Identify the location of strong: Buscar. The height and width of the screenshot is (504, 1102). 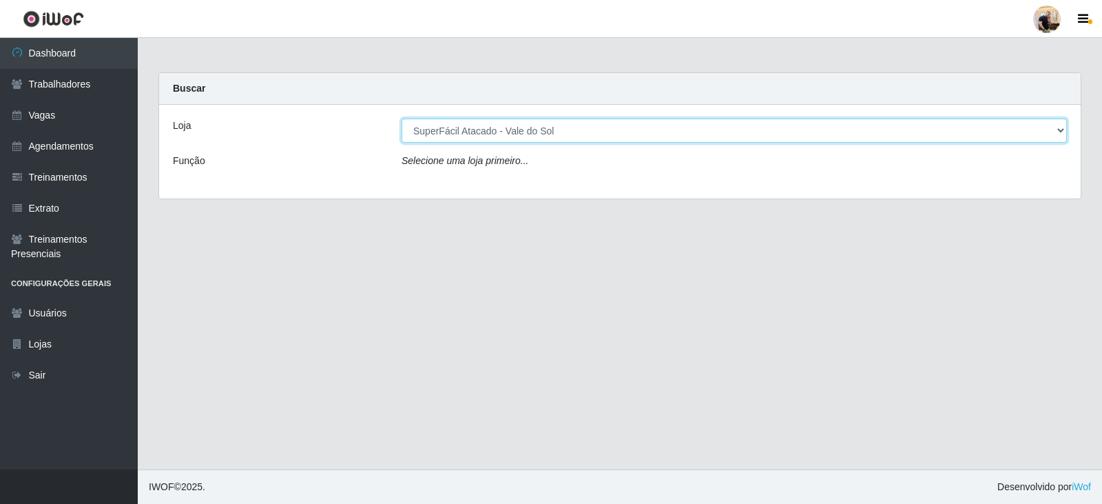
(189, 88).